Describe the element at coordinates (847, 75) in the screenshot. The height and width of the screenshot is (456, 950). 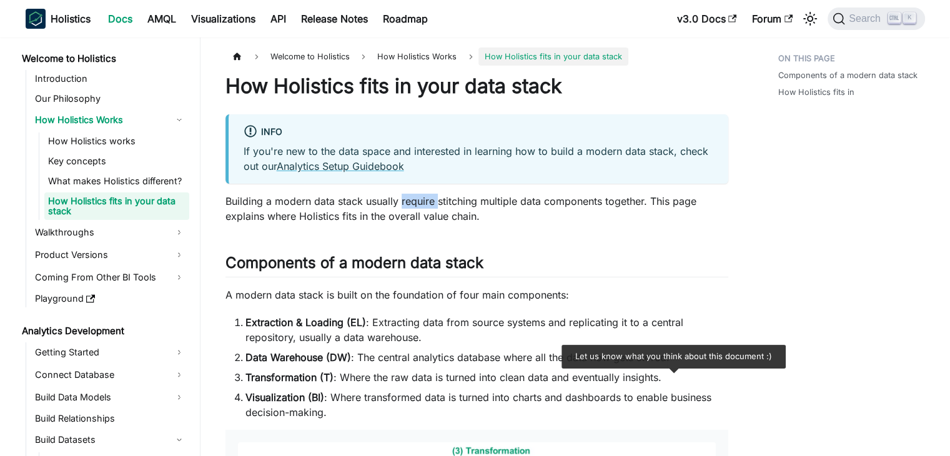
I see `a: Components of a modern data stack` at that location.